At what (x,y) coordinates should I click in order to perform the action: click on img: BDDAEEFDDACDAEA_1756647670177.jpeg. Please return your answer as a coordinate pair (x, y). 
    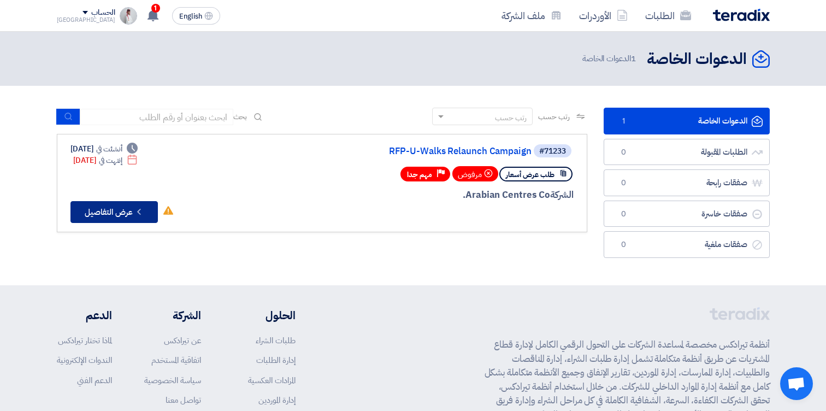
    Looking at the image, I should click on (128, 16).